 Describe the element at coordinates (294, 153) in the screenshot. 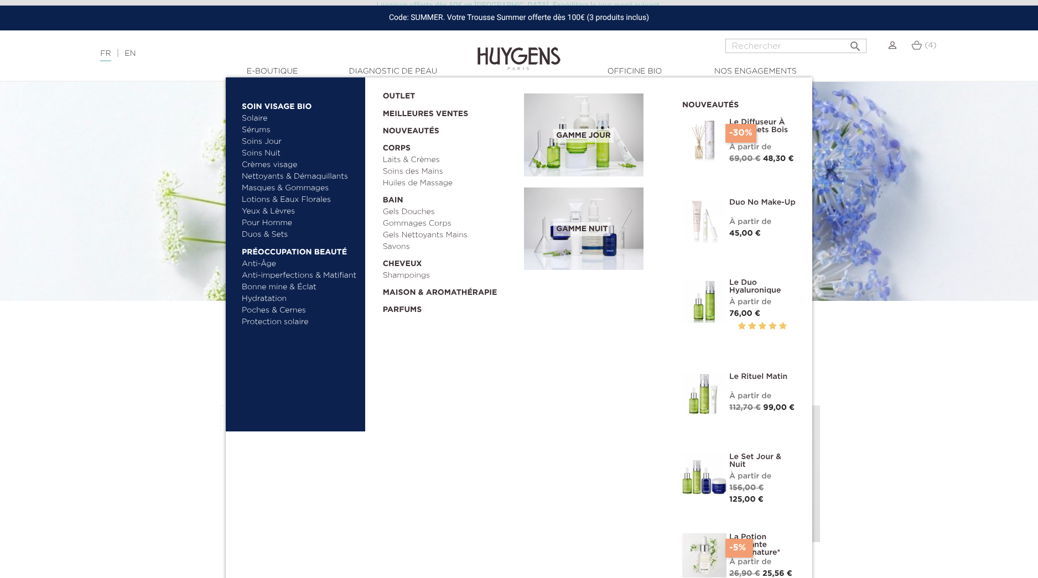

I see `a: Soins Nuit` at that location.